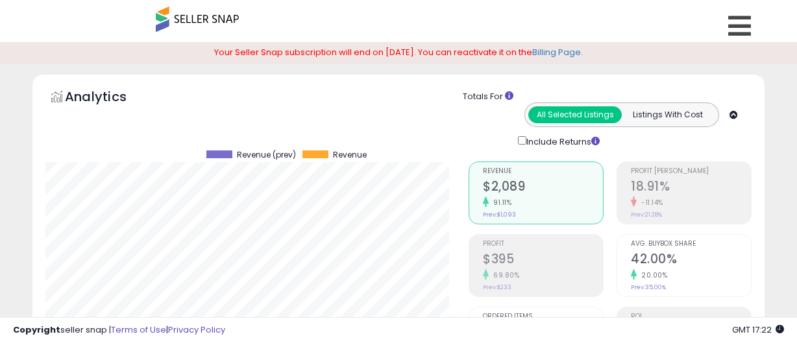 The image size is (797, 343). What do you see at coordinates (499, 215) in the screenshot?
I see `small: Prev: $1,093` at bounding box center [499, 215].